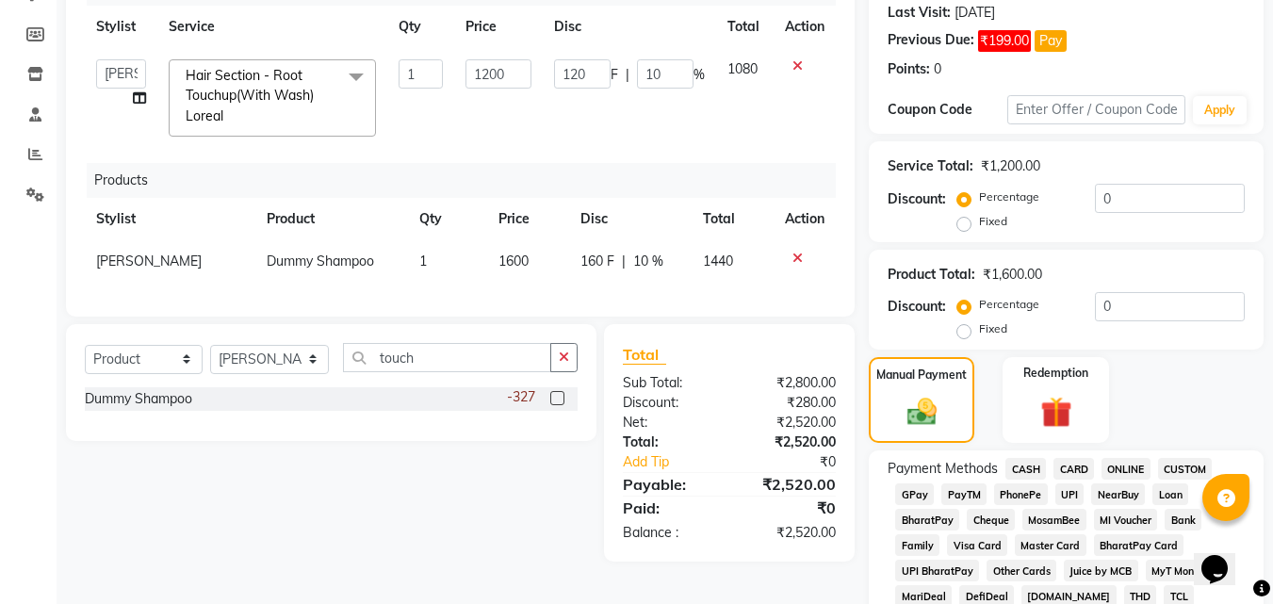 This screenshot has width=1273, height=604. What do you see at coordinates (718, 261) in the screenshot?
I see `span: 1440` at bounding box center [718, 261].